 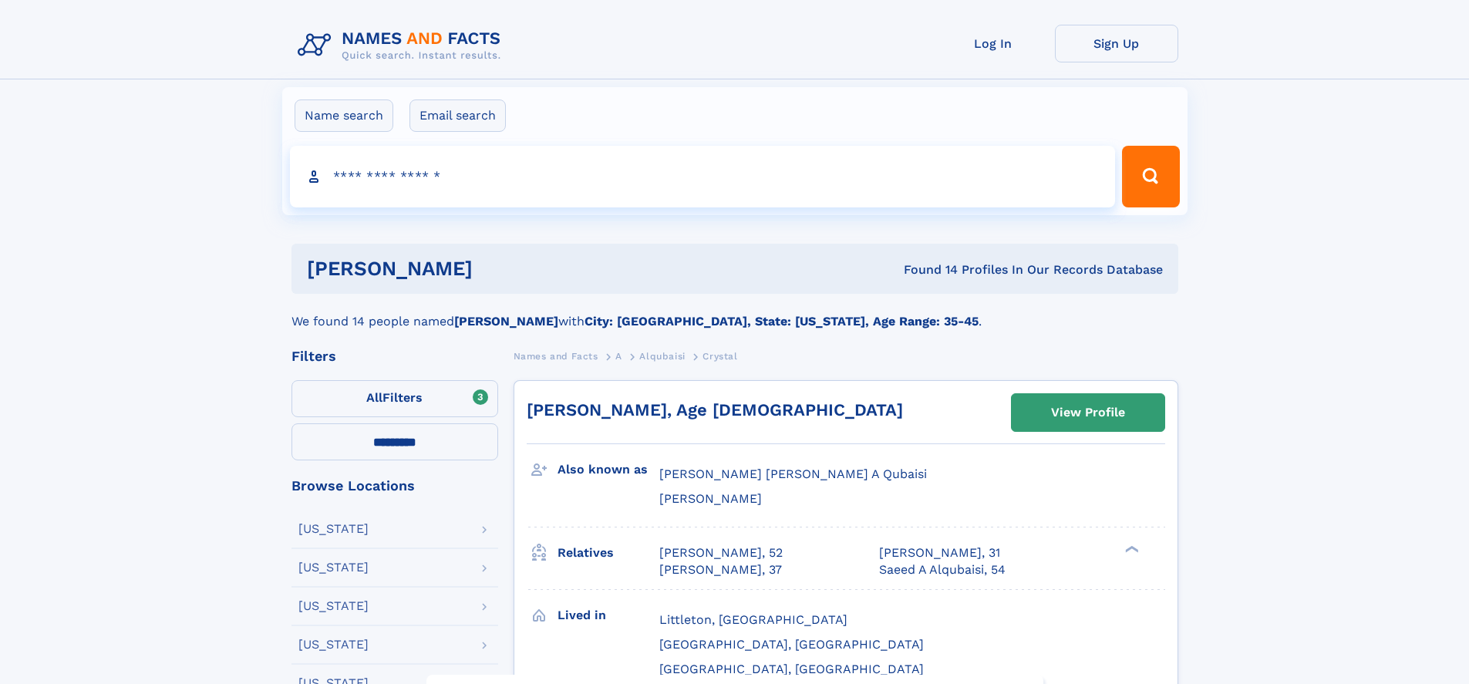 I want to click on span: A, so click(x=618, y=356).